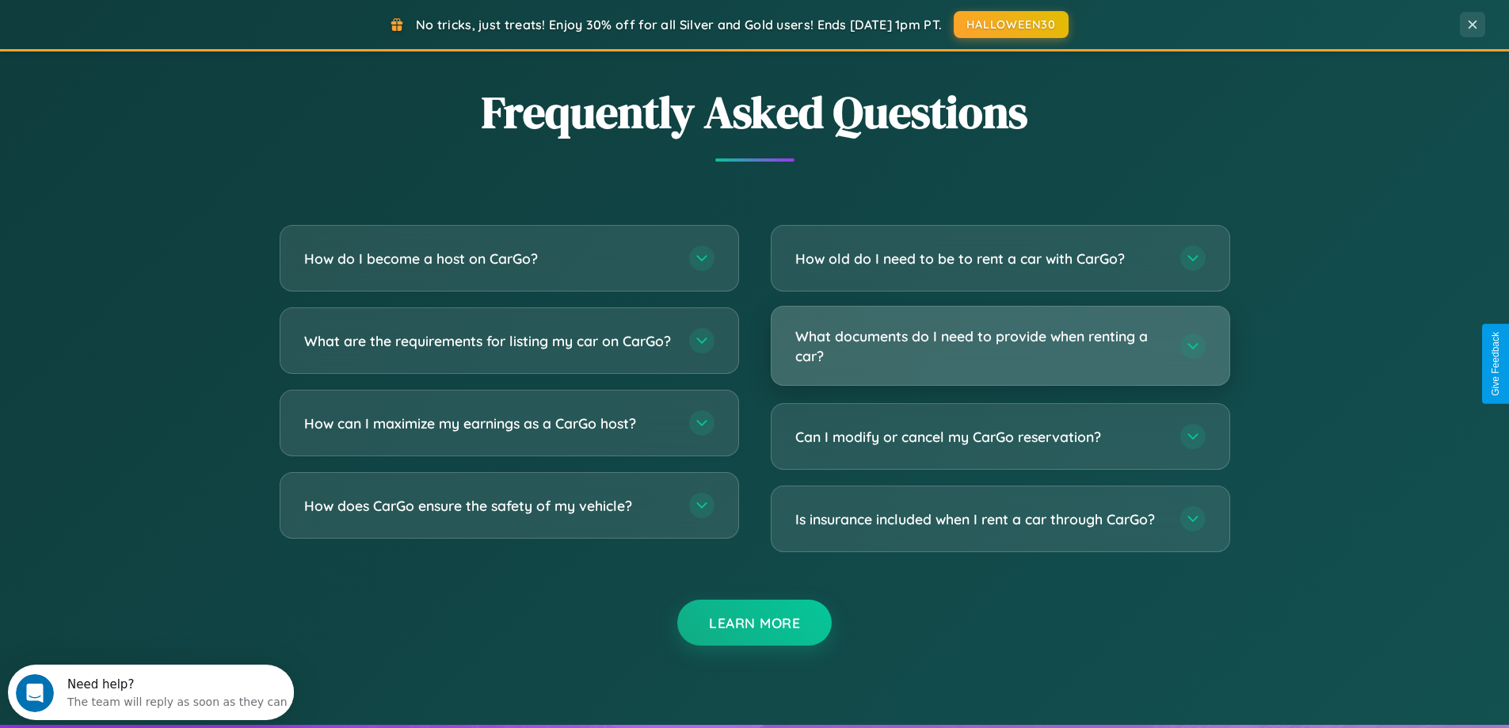 This screenshot has height=728, width=1509. Describe the element at coordinates (980, 436) in the screenshot. I see `h3: Can I modify or cancel my CarGo reservation?` at that location.